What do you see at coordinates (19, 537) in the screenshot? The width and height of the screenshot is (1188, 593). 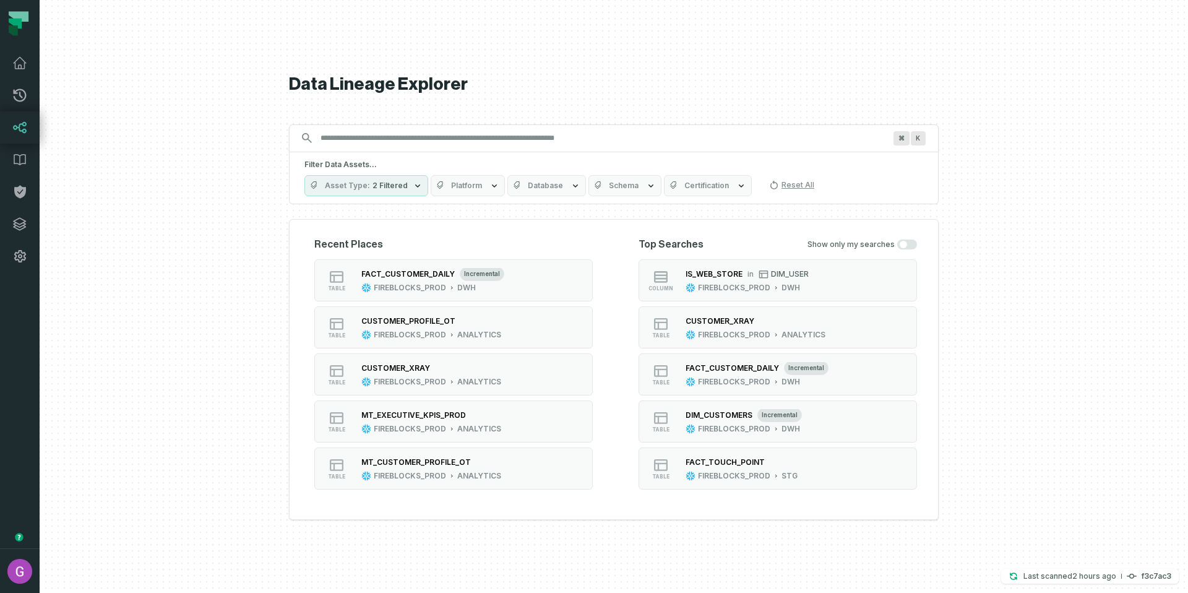 I see `div: Tooltip anchor` at bounding box center [19, 537].